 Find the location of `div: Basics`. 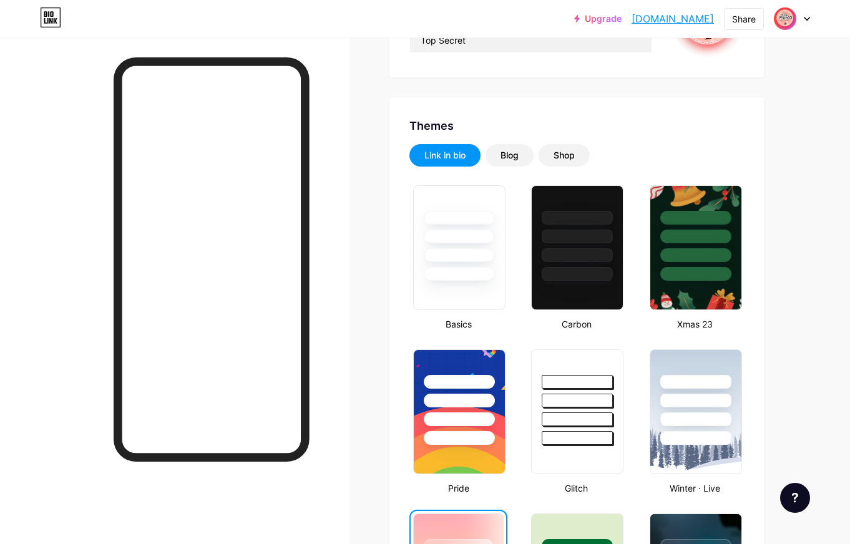

div: Basics is located at coordinates (458, 324).